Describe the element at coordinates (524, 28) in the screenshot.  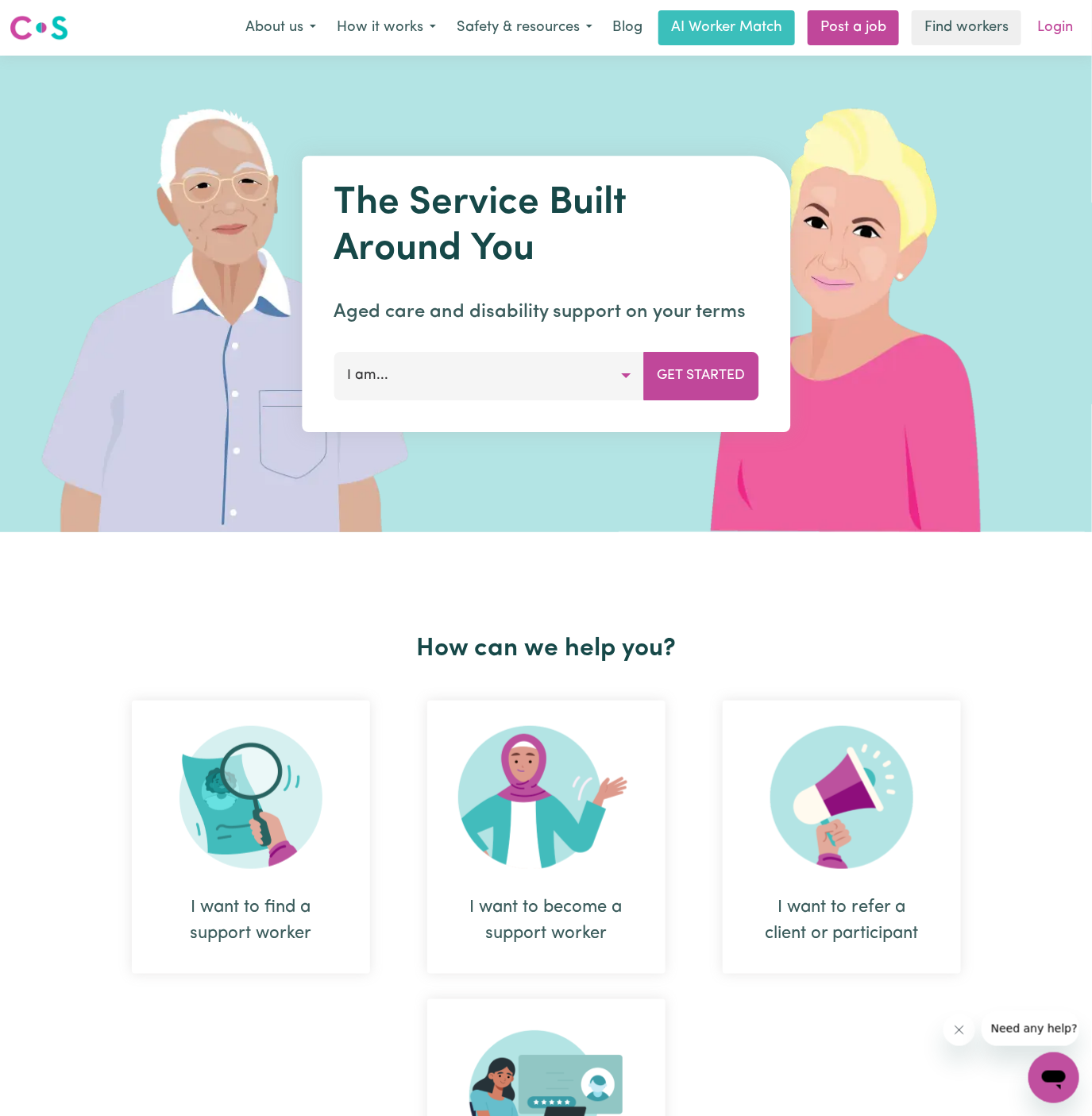
I see `button: Safety & resources` at that location.